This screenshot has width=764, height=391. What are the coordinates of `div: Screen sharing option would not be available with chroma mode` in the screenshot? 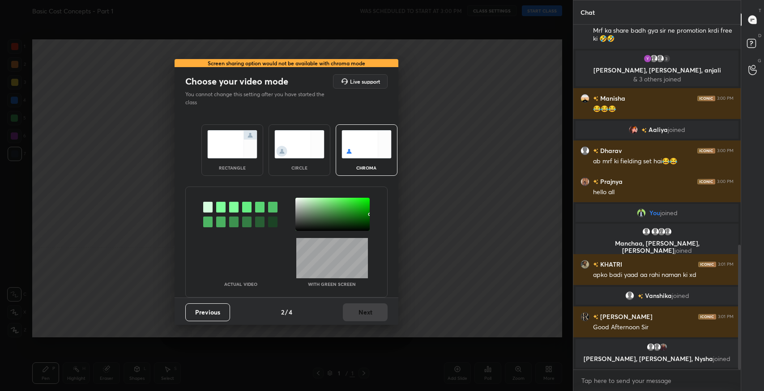 It's located at (286, 63).